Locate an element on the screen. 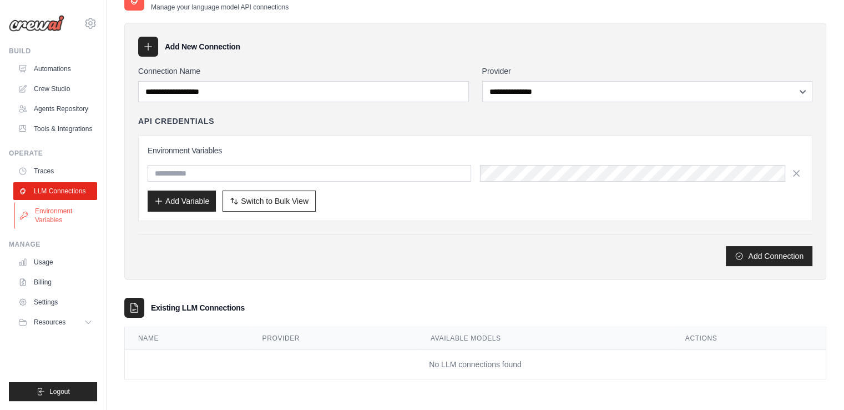  a: Billing is located at coordinates (55, 282).